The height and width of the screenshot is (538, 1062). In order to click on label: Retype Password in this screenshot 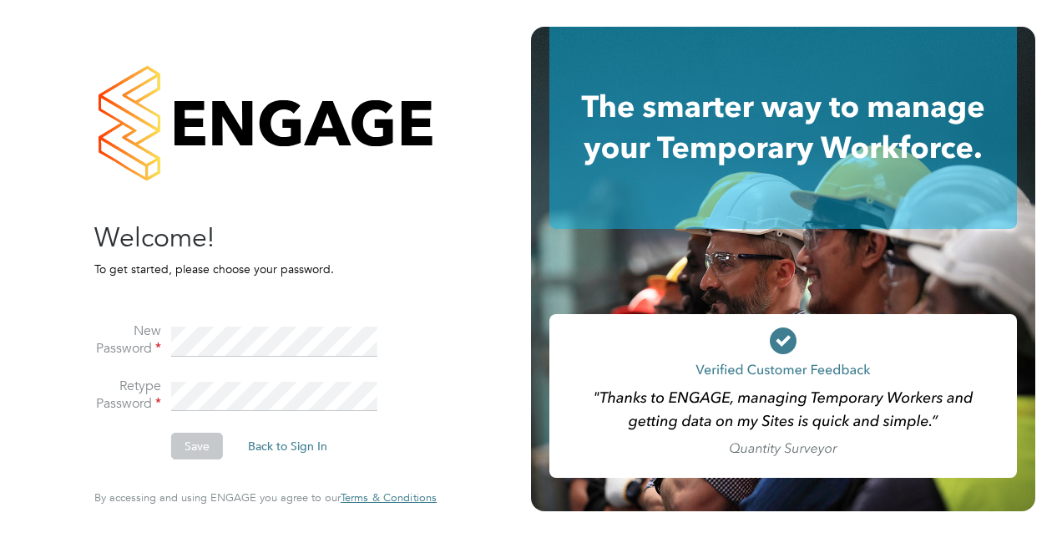, I will do `click(128, 395)`.